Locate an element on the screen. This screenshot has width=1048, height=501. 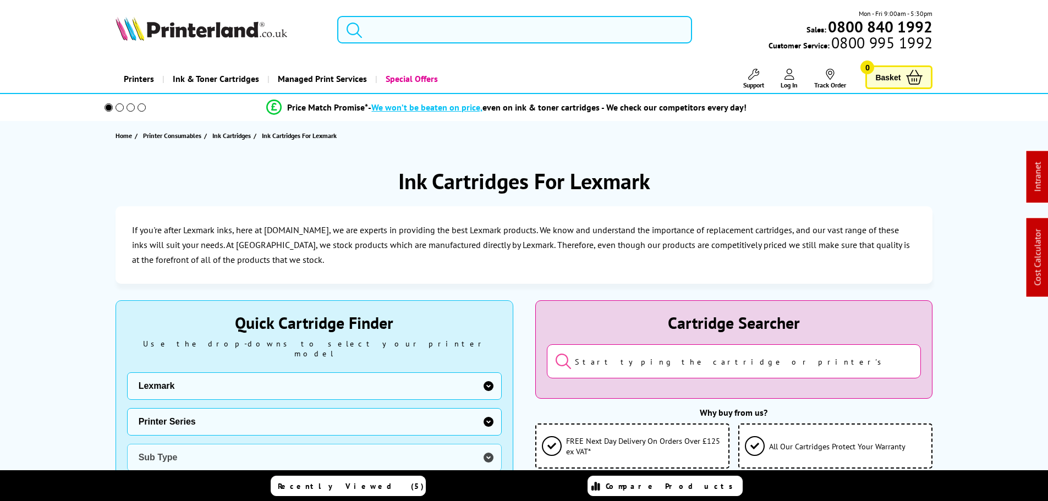
a: Support is located at coordinates (754, 79).